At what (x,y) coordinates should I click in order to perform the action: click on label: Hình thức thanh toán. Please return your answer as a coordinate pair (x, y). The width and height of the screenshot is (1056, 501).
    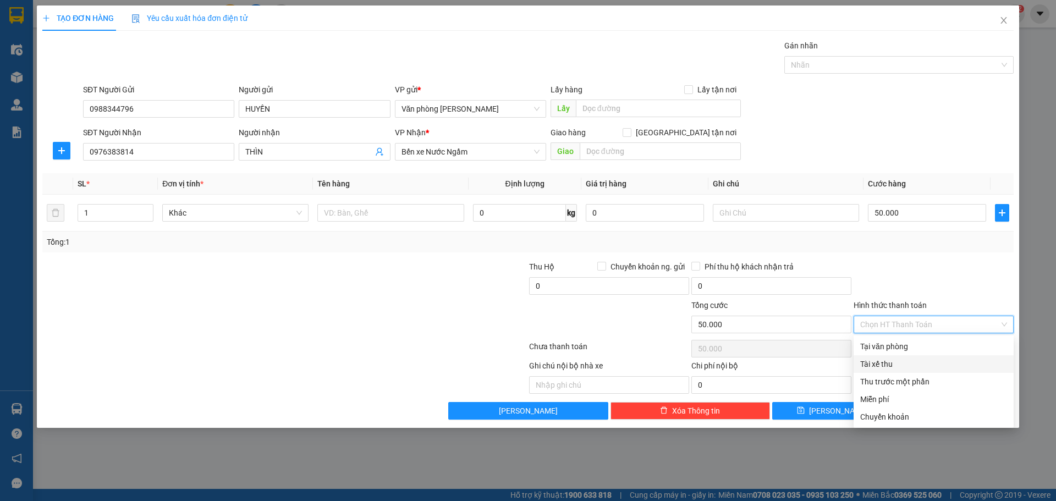
    Looking at the image, I should click on (890, 305).